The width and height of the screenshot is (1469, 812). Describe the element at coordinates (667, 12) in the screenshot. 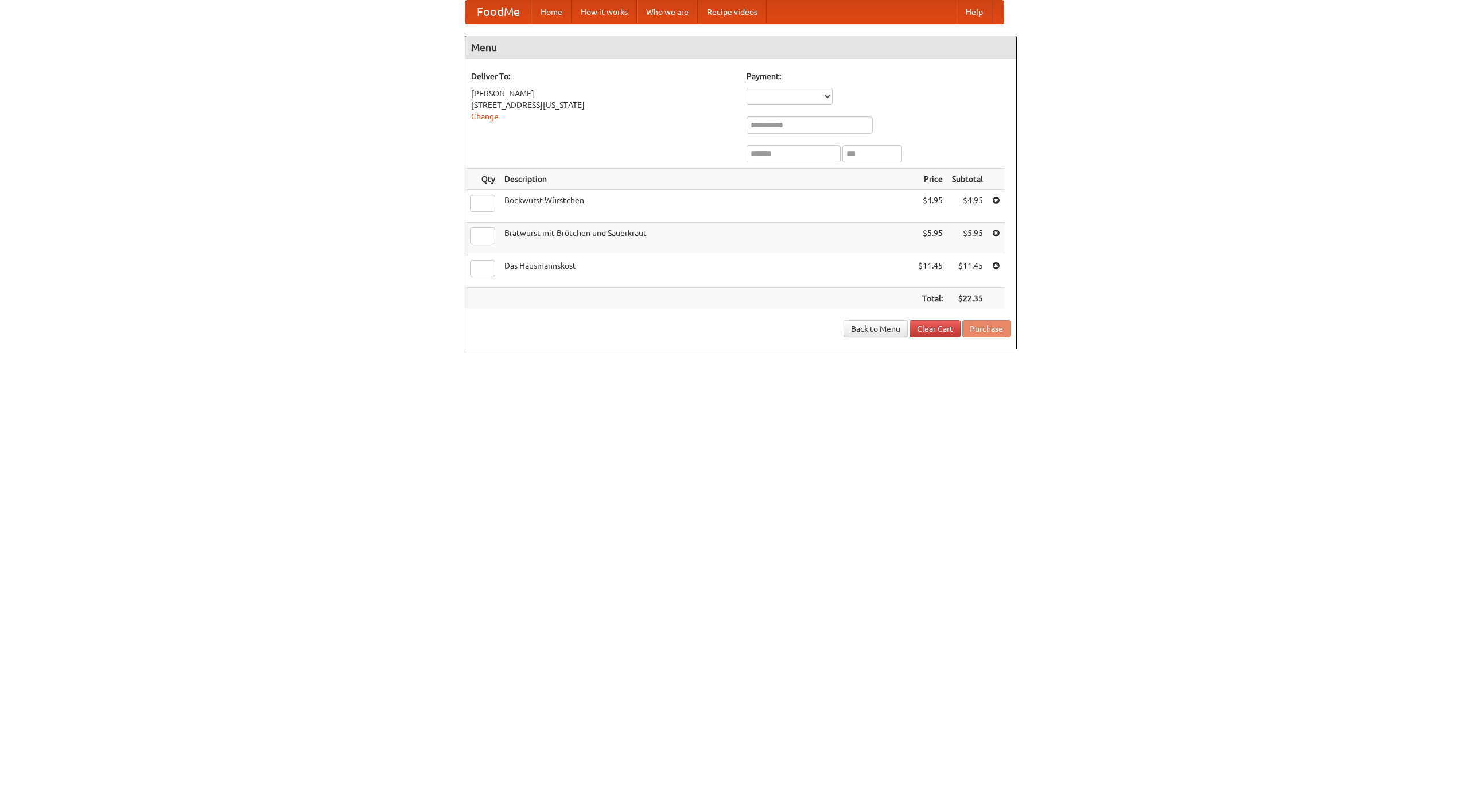

I see `a: Who we are` at that location.